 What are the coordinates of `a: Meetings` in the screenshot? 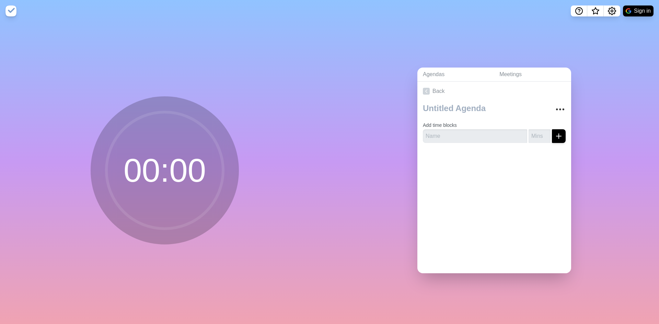 It's located at (532, 74).